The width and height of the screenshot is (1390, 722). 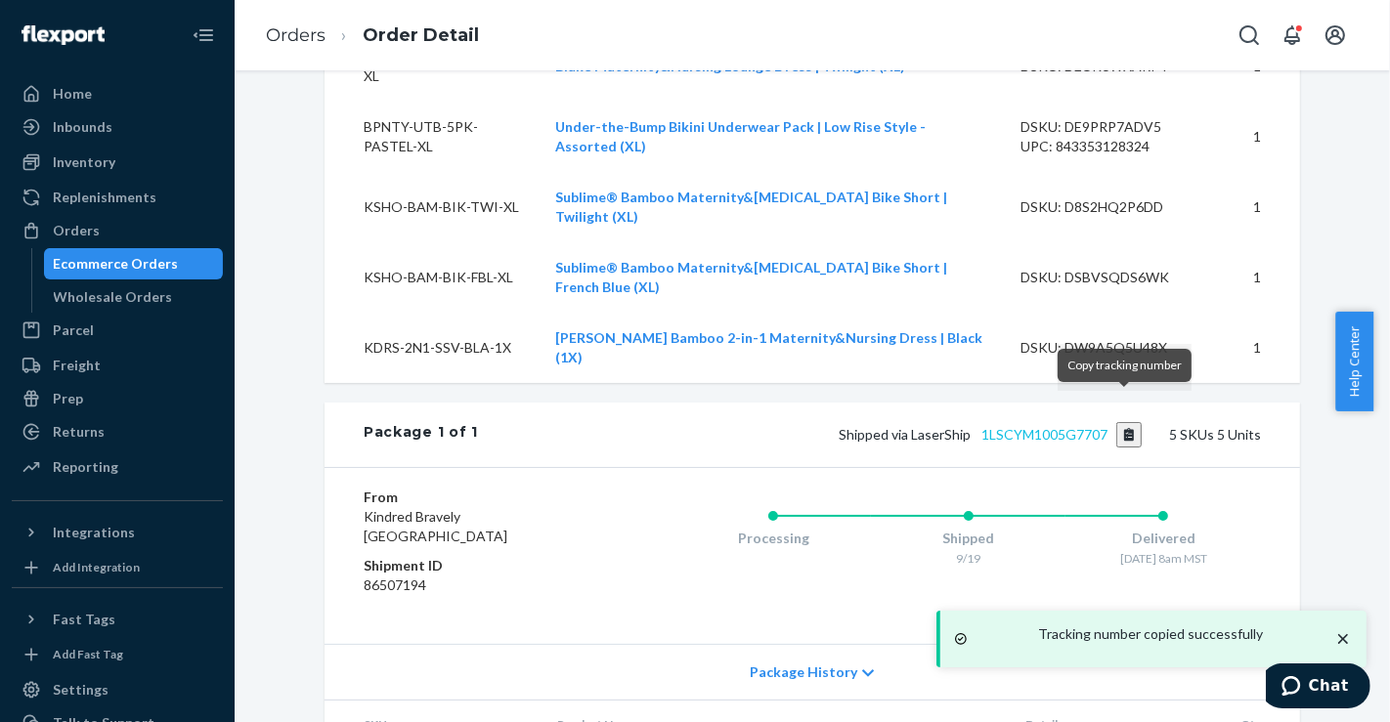 I want to click on svg: close toast, so click(x=1343, y=639).